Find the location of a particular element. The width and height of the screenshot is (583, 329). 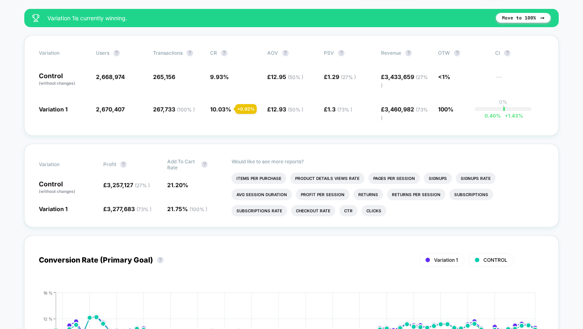

span: 3,433,659 is located at coordinates (404, 81).